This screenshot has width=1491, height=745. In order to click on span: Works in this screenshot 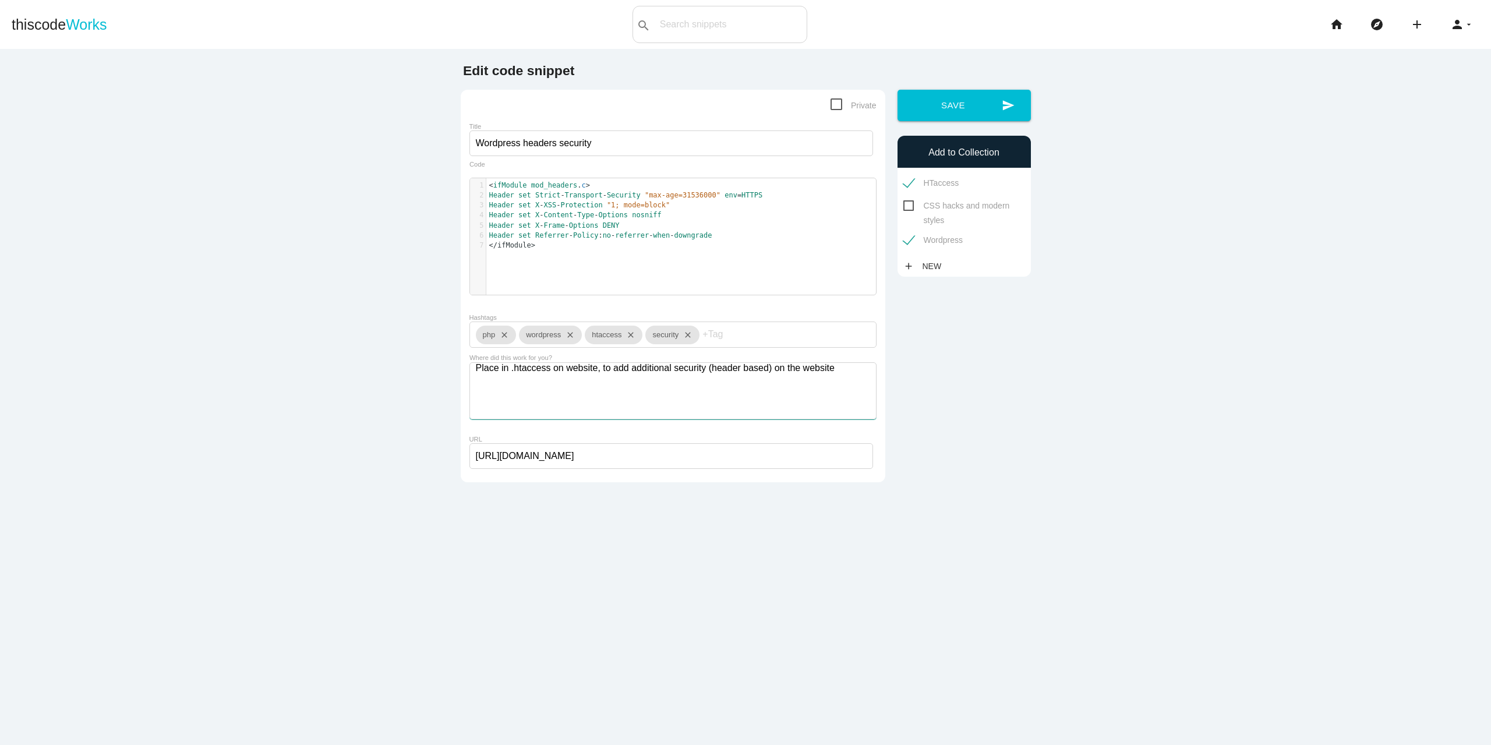, I will do `click(86, 24)`.